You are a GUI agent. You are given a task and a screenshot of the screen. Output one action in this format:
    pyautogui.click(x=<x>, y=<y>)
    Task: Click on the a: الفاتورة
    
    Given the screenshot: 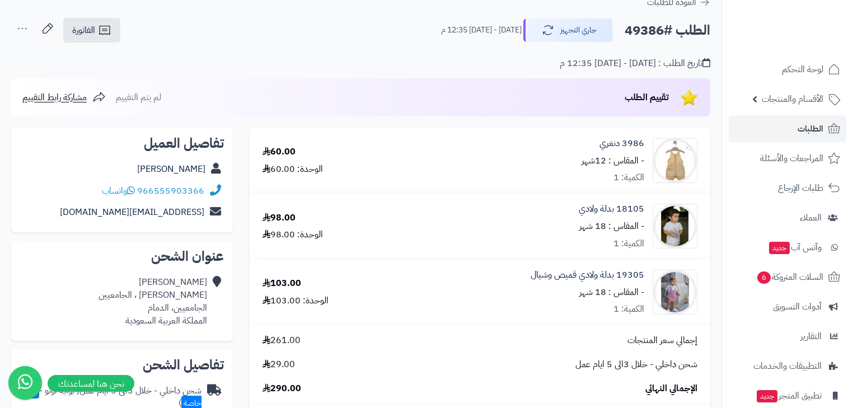 What is the action you would take?
    pyautogui.click(x=92, y=30)
    